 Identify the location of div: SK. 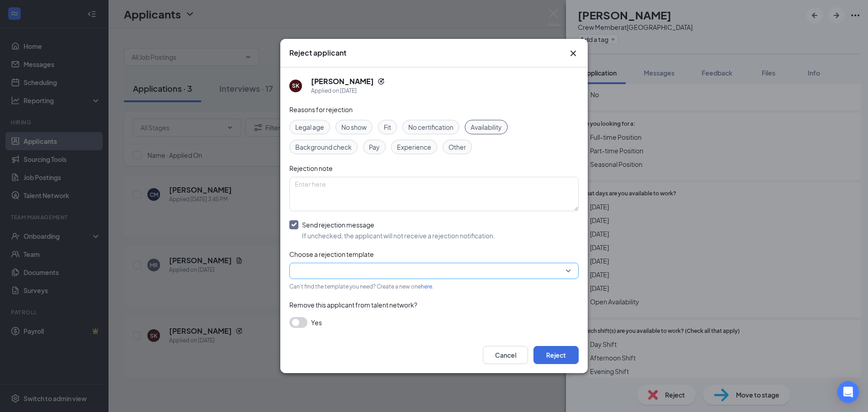
(296, 85).